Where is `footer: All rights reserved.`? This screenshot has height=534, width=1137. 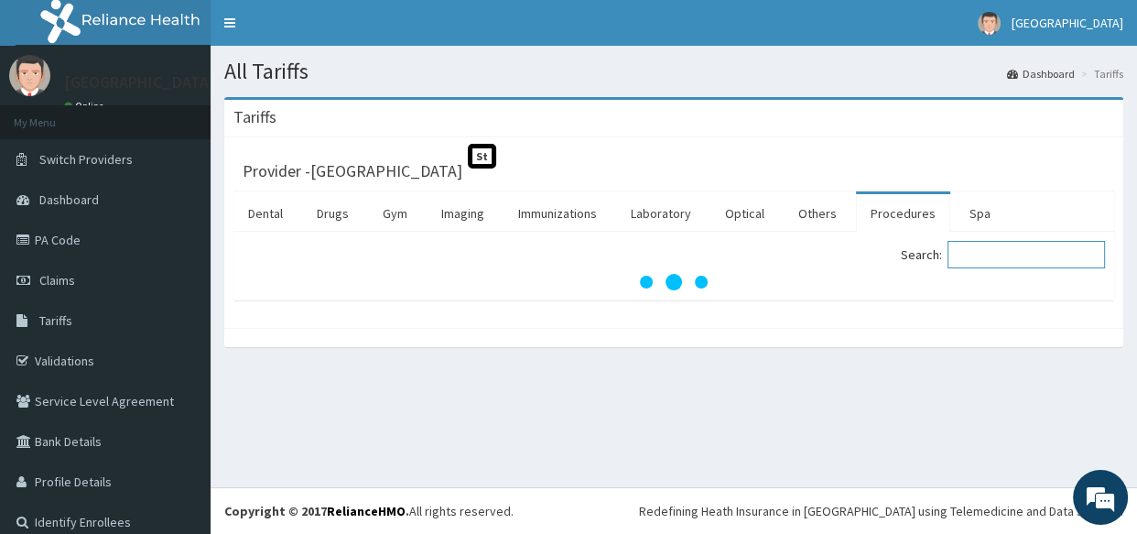
footer: All rights reserved. is located at coordinates (674, 510).